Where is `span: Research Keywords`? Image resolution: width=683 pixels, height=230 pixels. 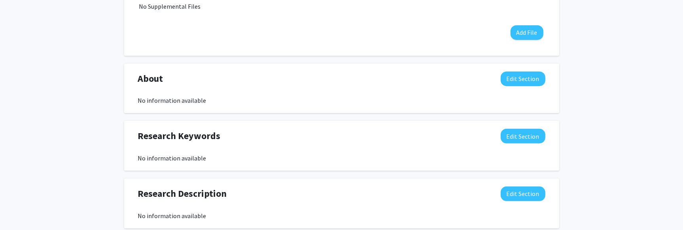 span: Research Keywords is located at coordinates (179, 136).